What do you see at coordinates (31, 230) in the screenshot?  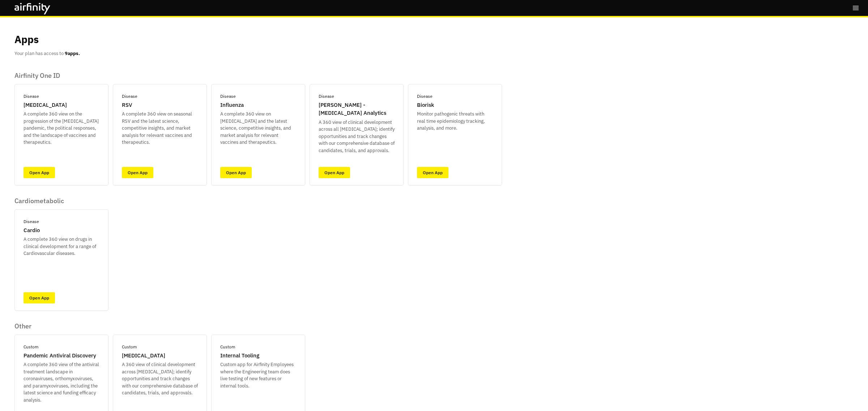 I see `p: Cardio` at bounding box center [31, 230].